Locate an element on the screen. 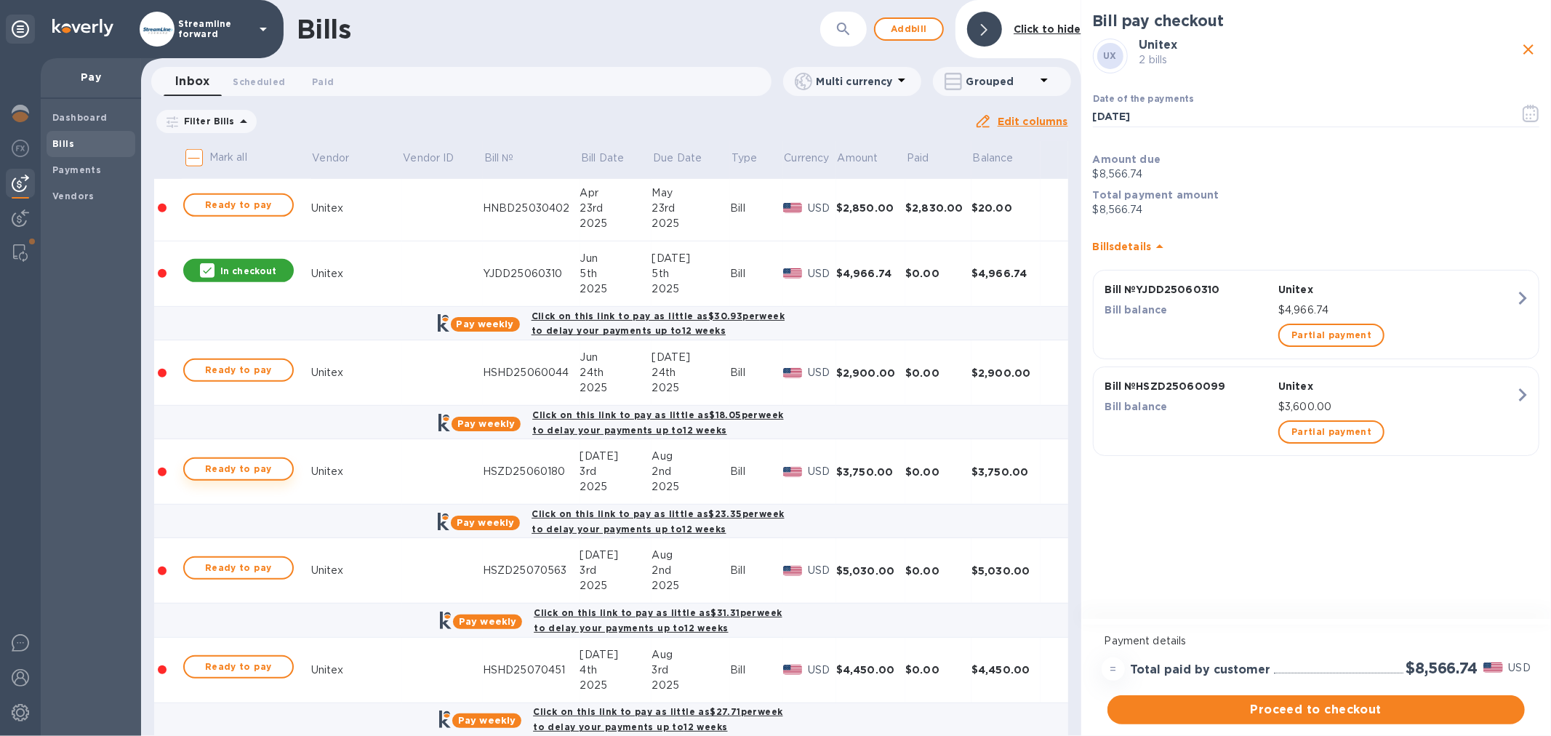 Image resolution: width=1551 pixels, height=736 pixels. p: Currency is located at coordinates (807, 158).